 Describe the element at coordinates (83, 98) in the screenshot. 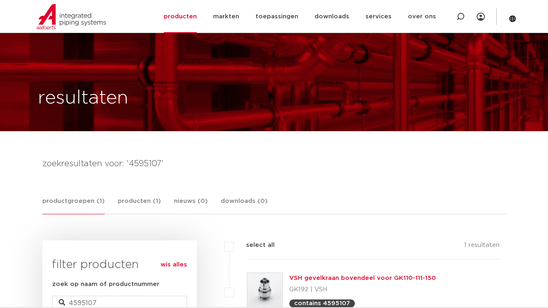

I see `h1: resultaten` at that location.